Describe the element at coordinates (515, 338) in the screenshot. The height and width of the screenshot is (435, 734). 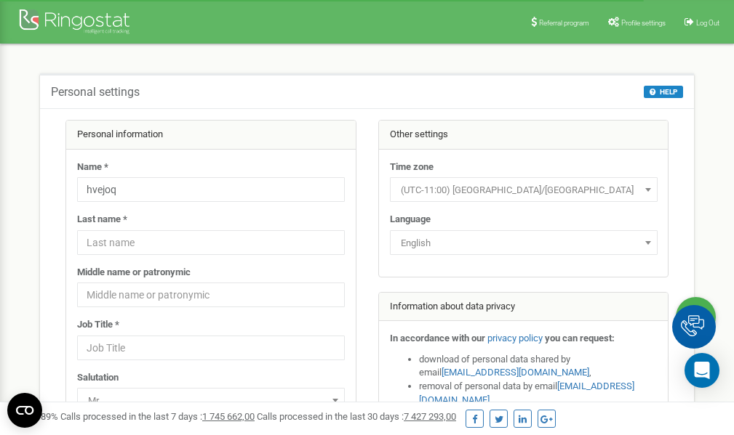
I see `a: privacy policy` at that location.